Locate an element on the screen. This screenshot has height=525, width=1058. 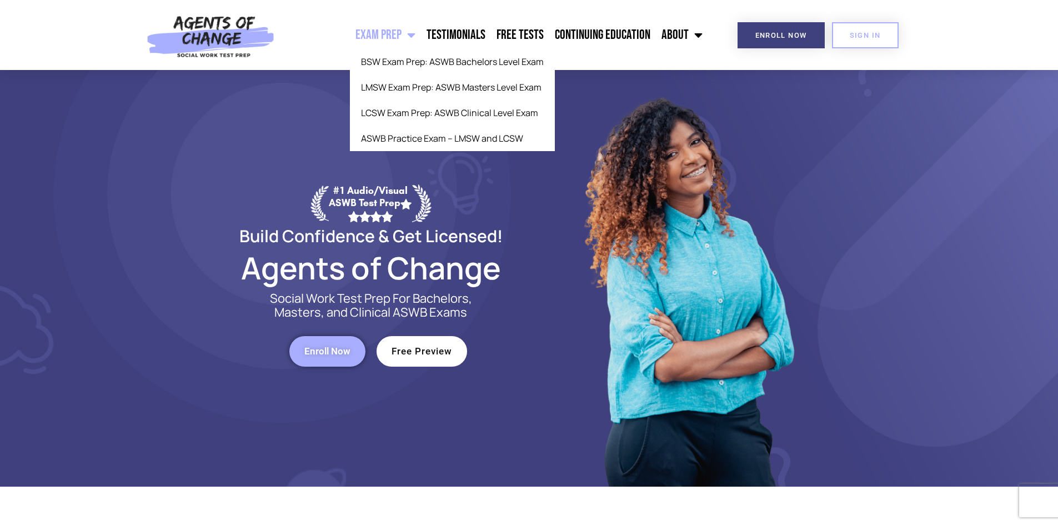
a: Free Tests is located at coordinates (520, 35).